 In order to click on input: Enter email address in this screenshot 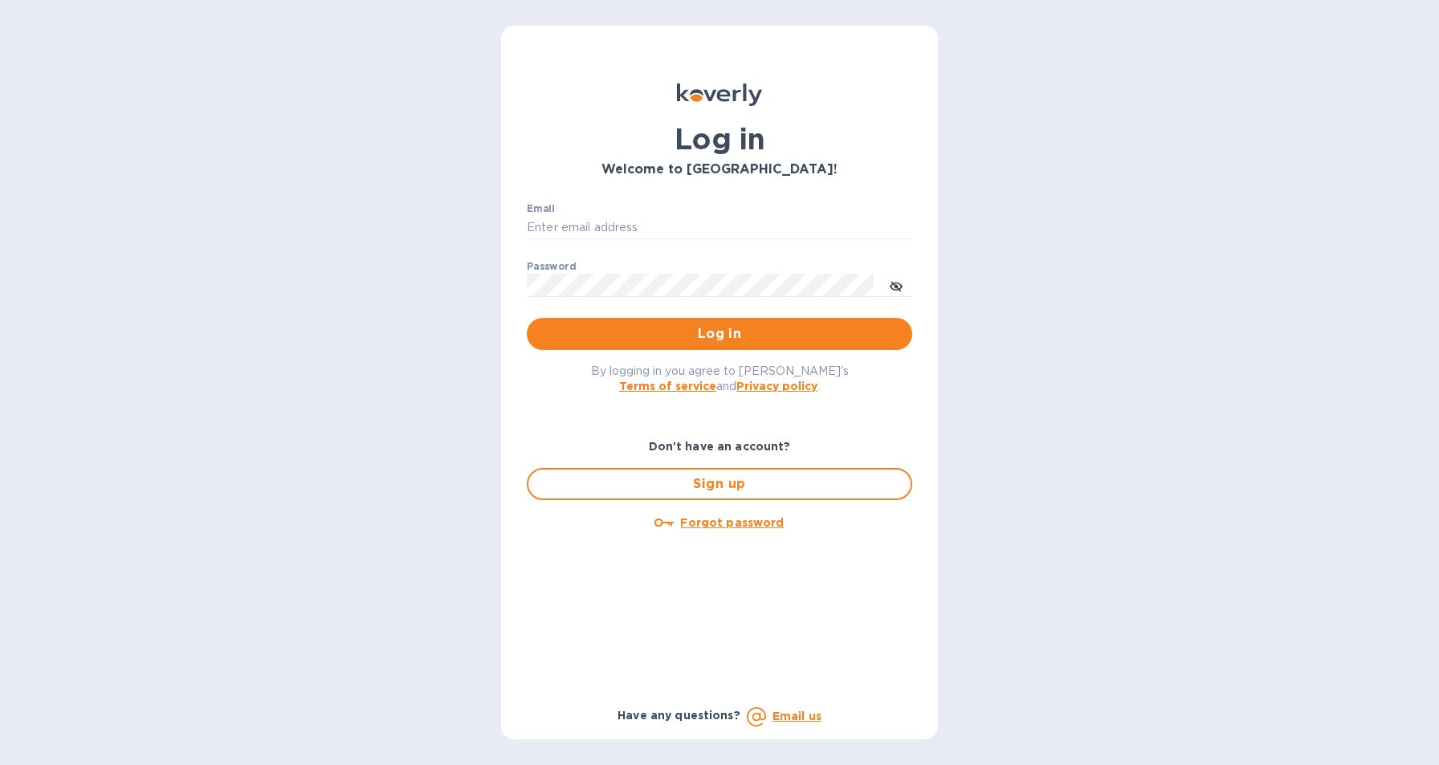, I will do `click(720, 228)`.